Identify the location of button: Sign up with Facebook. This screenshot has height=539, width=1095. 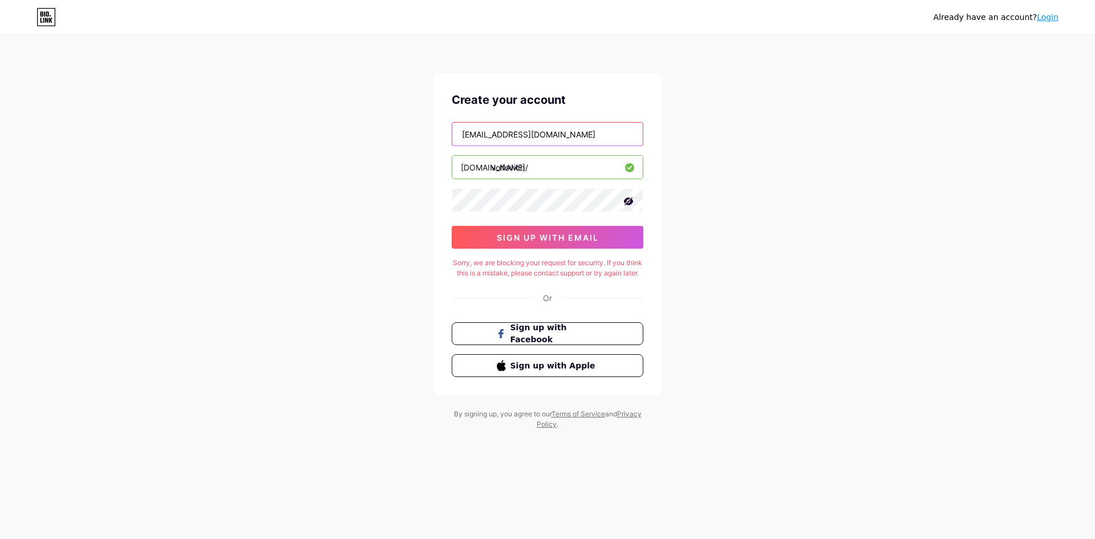
(547, 334).